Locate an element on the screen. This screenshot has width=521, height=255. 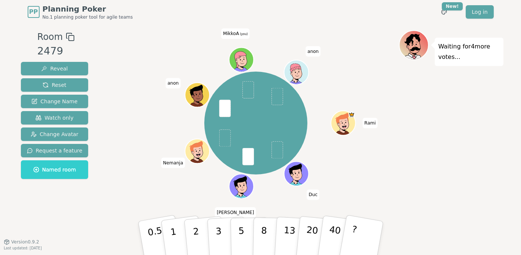
p: Waiting for 4 more votes... is located at coordinates (469, 52).